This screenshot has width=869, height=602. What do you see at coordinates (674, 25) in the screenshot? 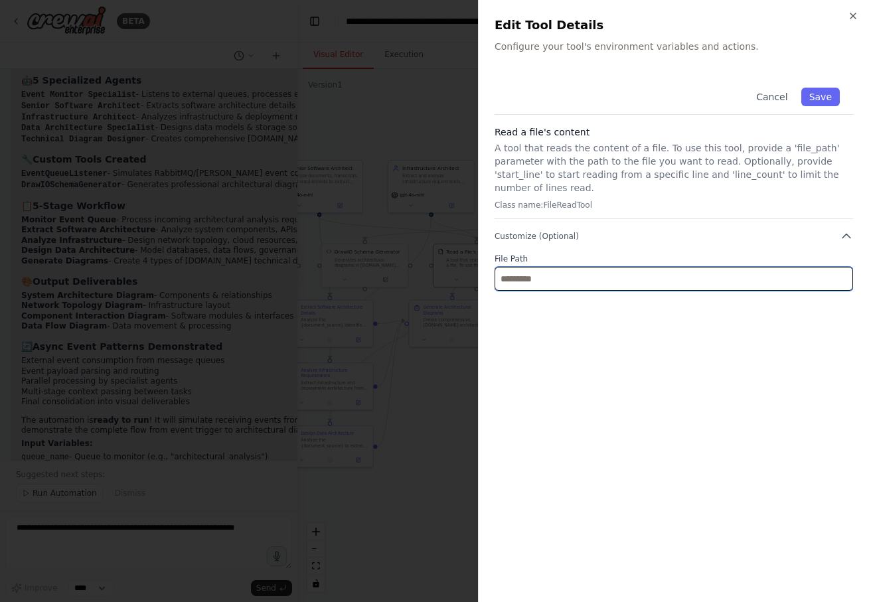
I see `h2: Edit Tool Details` at bounding box center [674, 25].